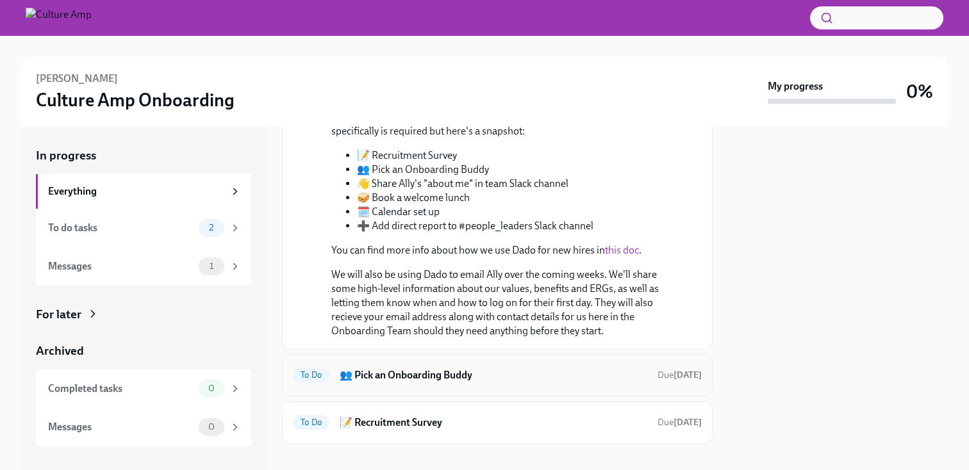 This screenshot has height=470, width=969. What do you see at coordinates (622, 250) in the screenshot?
I see `a: this doc` at bounding box center [622, 250].